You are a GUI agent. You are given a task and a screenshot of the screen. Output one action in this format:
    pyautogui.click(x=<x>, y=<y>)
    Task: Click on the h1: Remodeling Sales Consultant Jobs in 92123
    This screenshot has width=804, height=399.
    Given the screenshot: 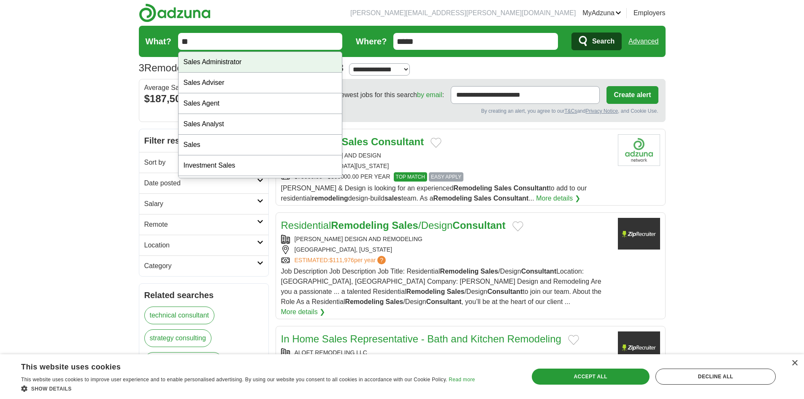 What is the action you would take?
    pyautogui.click(x=241, y=67)
    